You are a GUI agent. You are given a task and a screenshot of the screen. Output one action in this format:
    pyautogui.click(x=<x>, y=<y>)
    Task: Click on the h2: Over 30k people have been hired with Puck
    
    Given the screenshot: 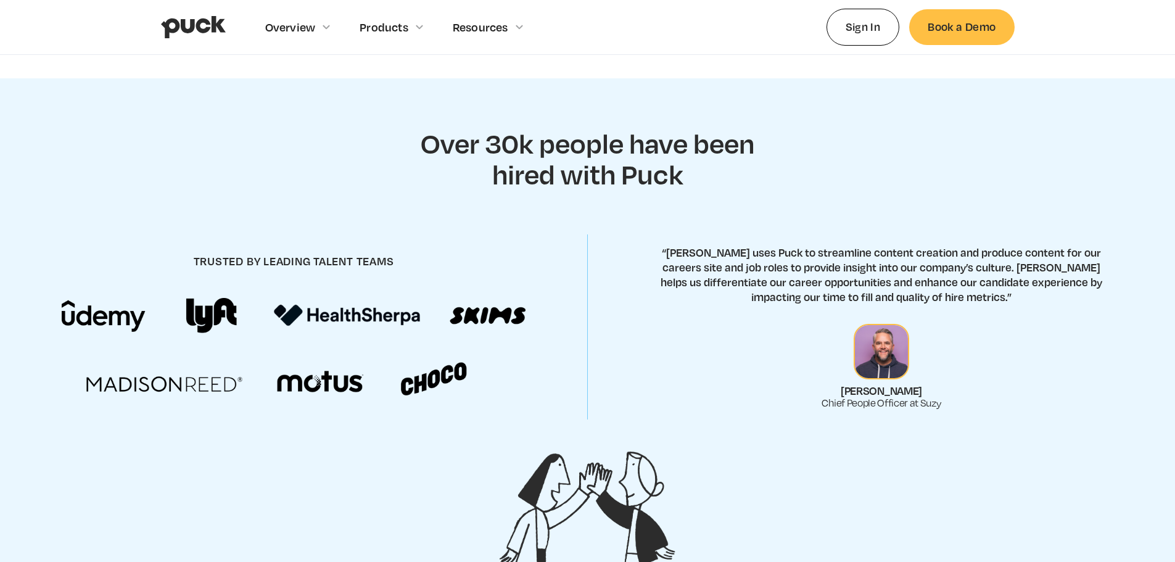 What is the action you would take?
    pyautogui.click(x=588, y=158)
    